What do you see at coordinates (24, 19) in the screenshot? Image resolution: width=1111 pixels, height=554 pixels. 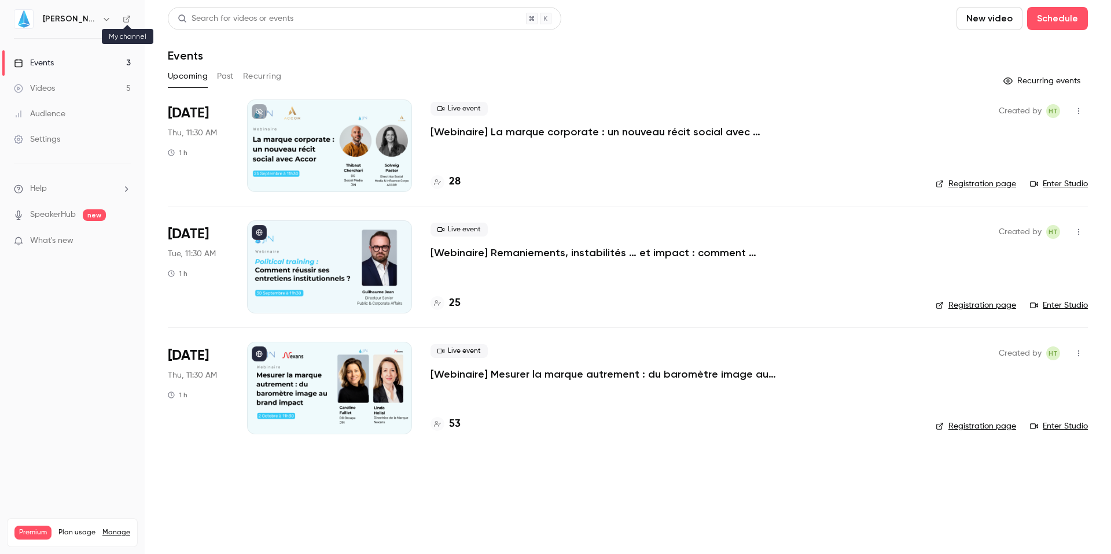 I see `img: JIN` at bounding box center [24, 19].